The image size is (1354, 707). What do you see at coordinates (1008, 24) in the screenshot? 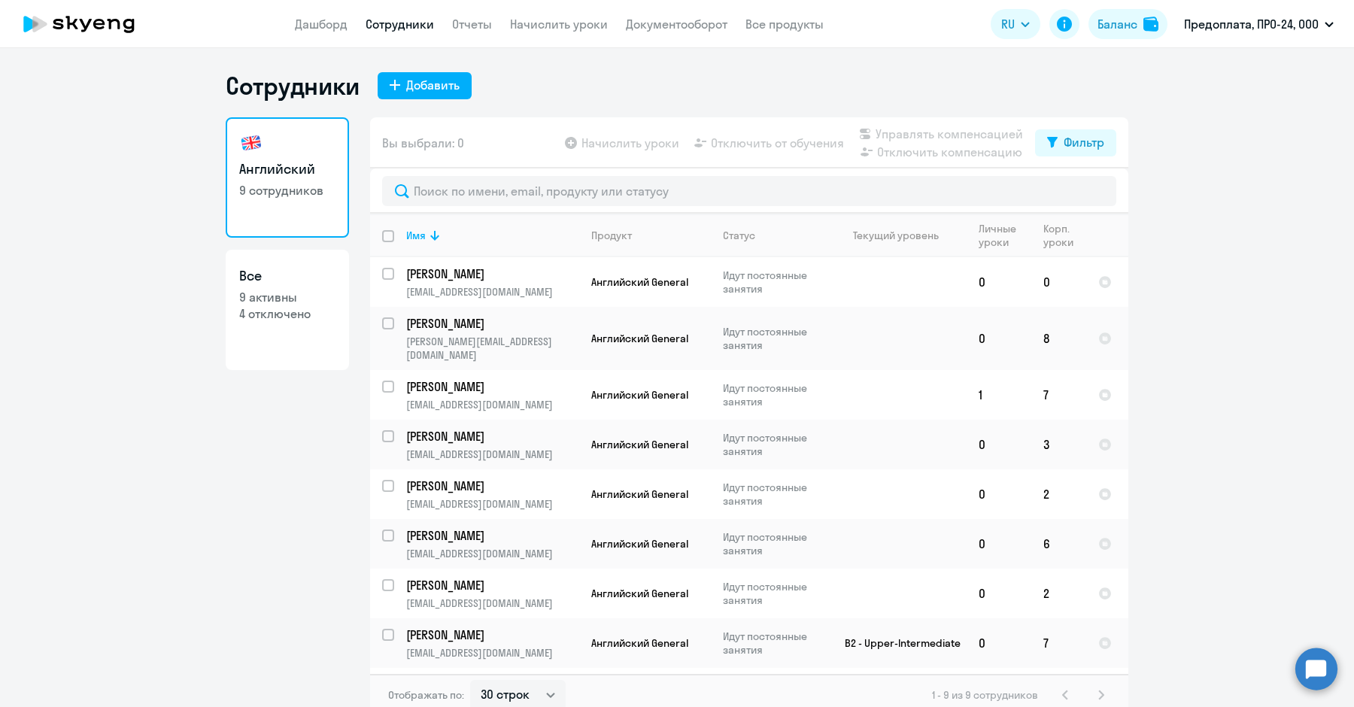
I see `span: RU` at bounding box center [1008, 24].